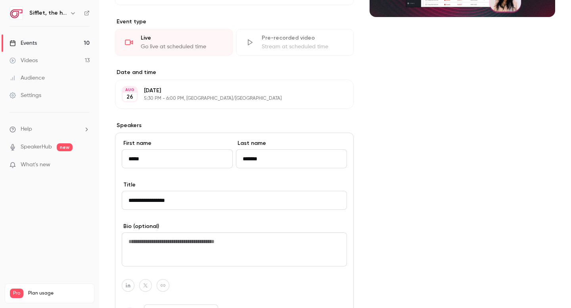 The width and height of the screenshot is (571, 308). Describe the element at coordinates (303, 38) in the screenshot. I see `div: Pre-recorded video` at that location.